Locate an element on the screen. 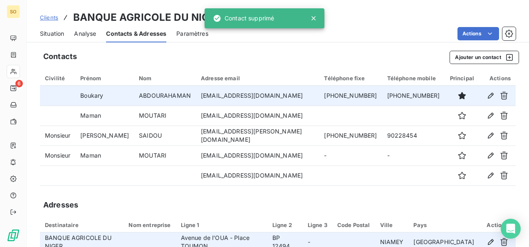  div: Code Postal is located at coordinates (353, 225).